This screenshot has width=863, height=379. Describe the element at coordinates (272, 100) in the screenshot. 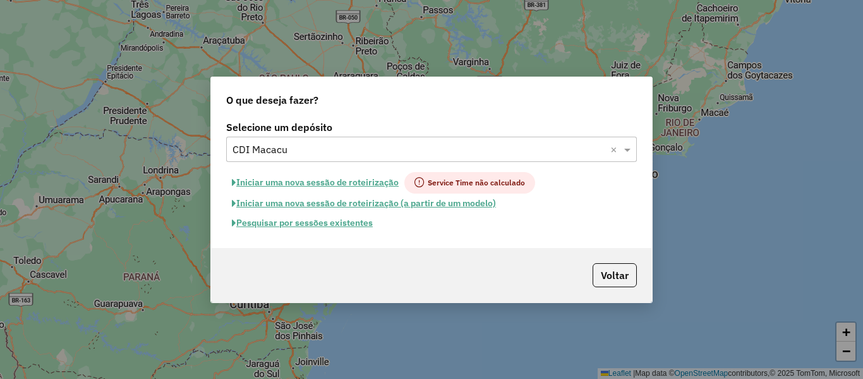

I see `span: O que deseja fazer?` at that location.